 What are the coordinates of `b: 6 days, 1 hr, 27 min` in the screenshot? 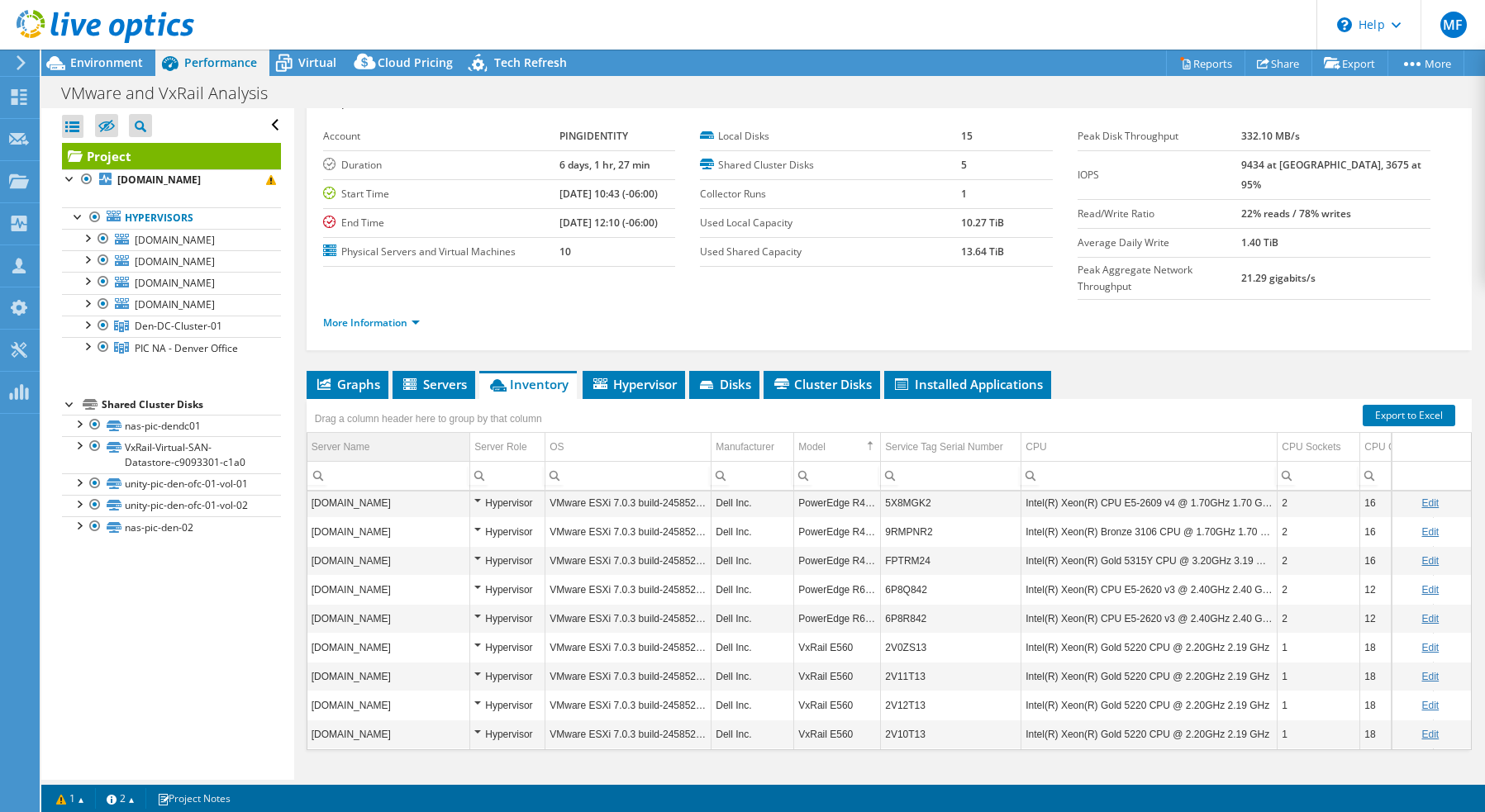 It's located at (605, 164).